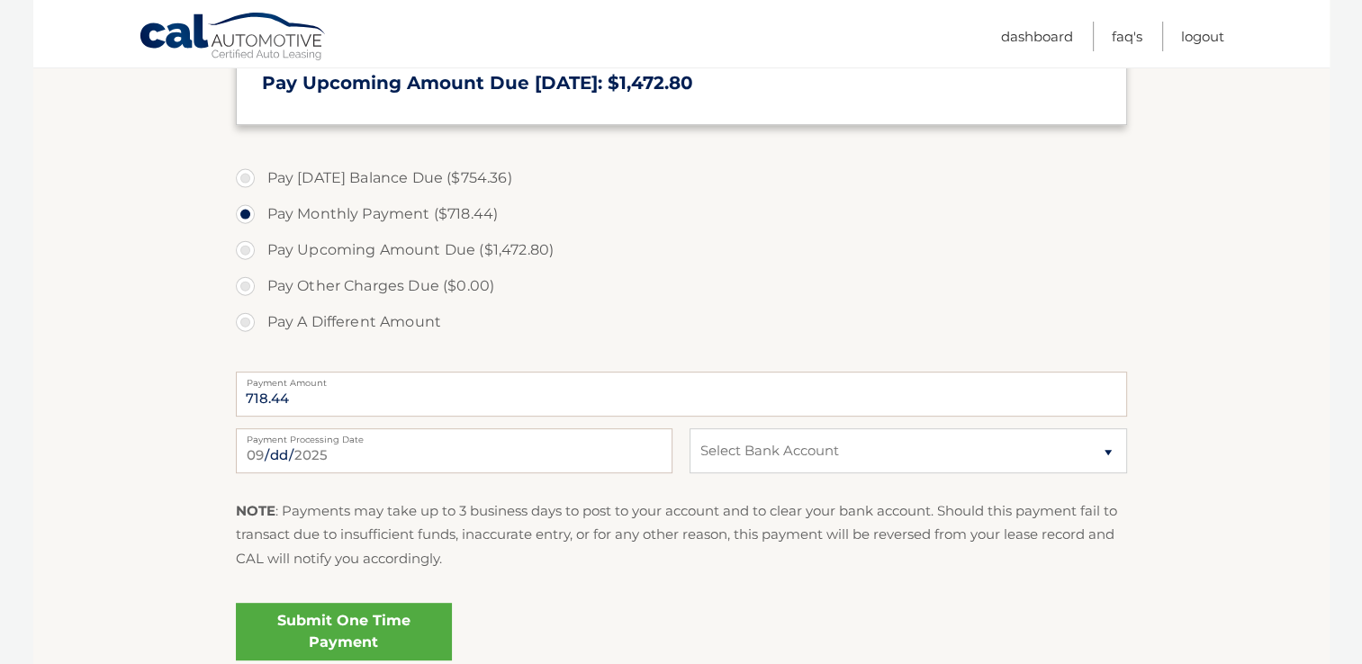 The height and width of the screenshot is (664, 1362). What do you see at coordinates (681, 535) in the screenshot?
I see `p: : Payments may take up to 3 business days to post to your account and to clear your bank account....` at bounding box center [681, 535].